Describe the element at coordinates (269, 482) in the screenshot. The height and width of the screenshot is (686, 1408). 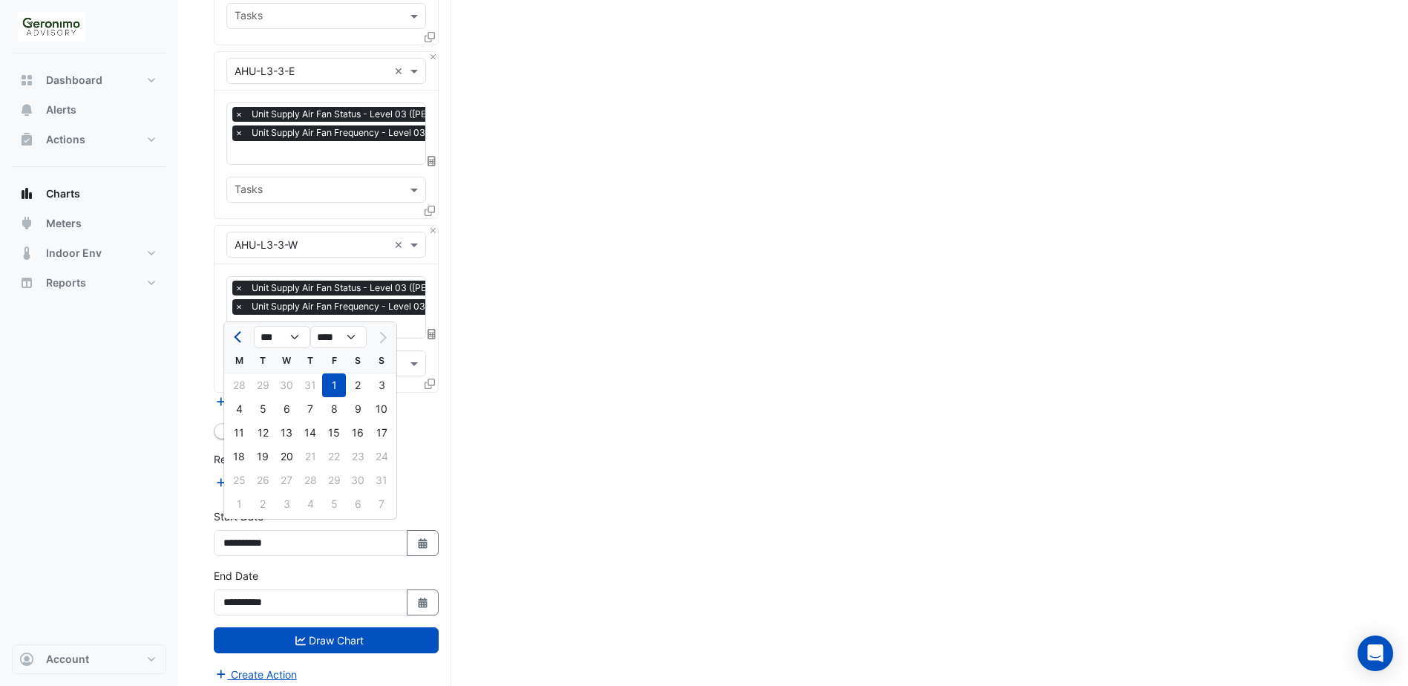
I see `button: Add Reference Line` at that location.